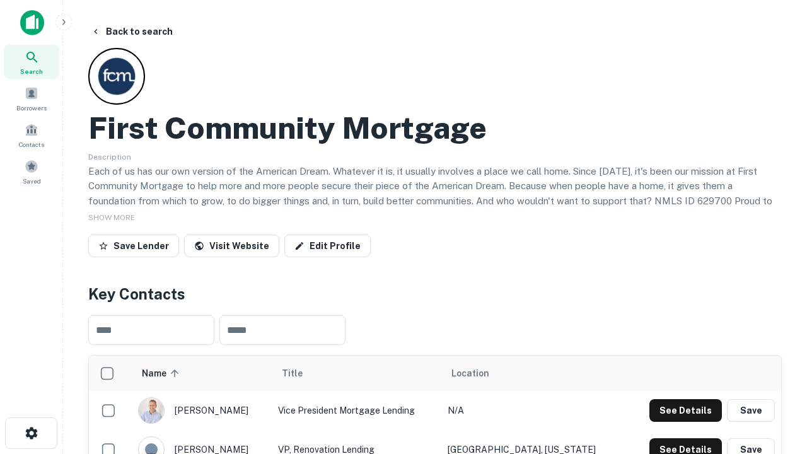 The image size is (807, 454). What do you see at coordinates (533, 373) in the screenshot?
I see `th: Location` at bounding box center [533, 373].